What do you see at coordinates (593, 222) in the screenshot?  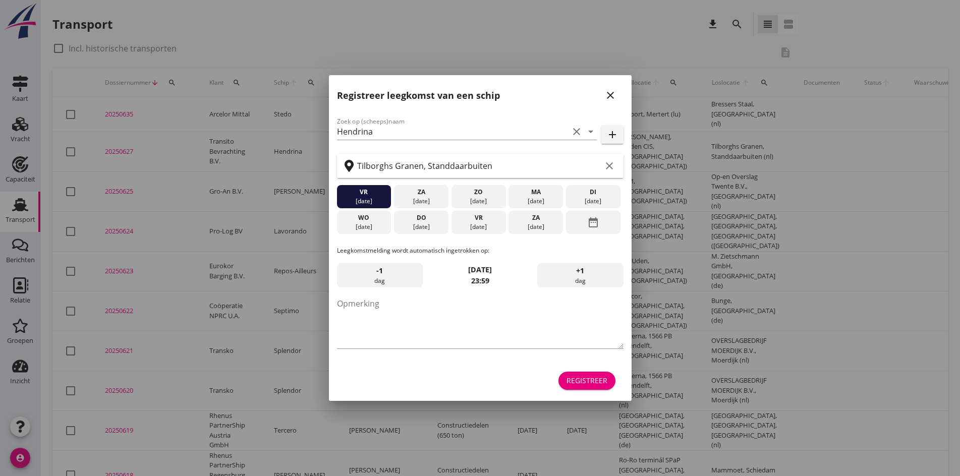 I see `i: date_range` at bounding box center [593, 222].